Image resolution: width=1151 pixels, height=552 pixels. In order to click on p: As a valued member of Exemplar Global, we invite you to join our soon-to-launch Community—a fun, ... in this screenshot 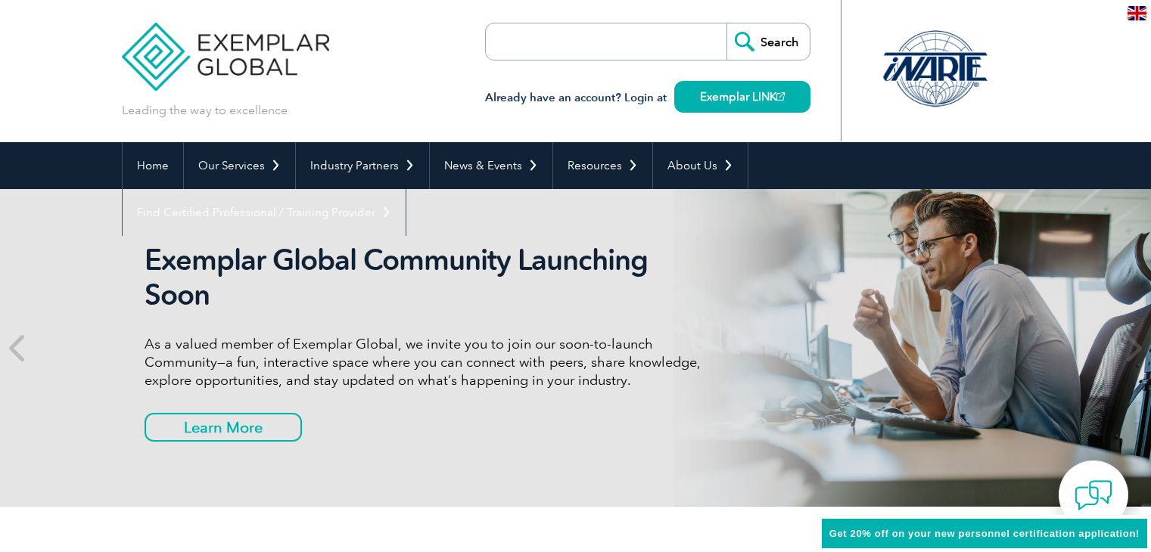, I will do `click(428, 362)`.